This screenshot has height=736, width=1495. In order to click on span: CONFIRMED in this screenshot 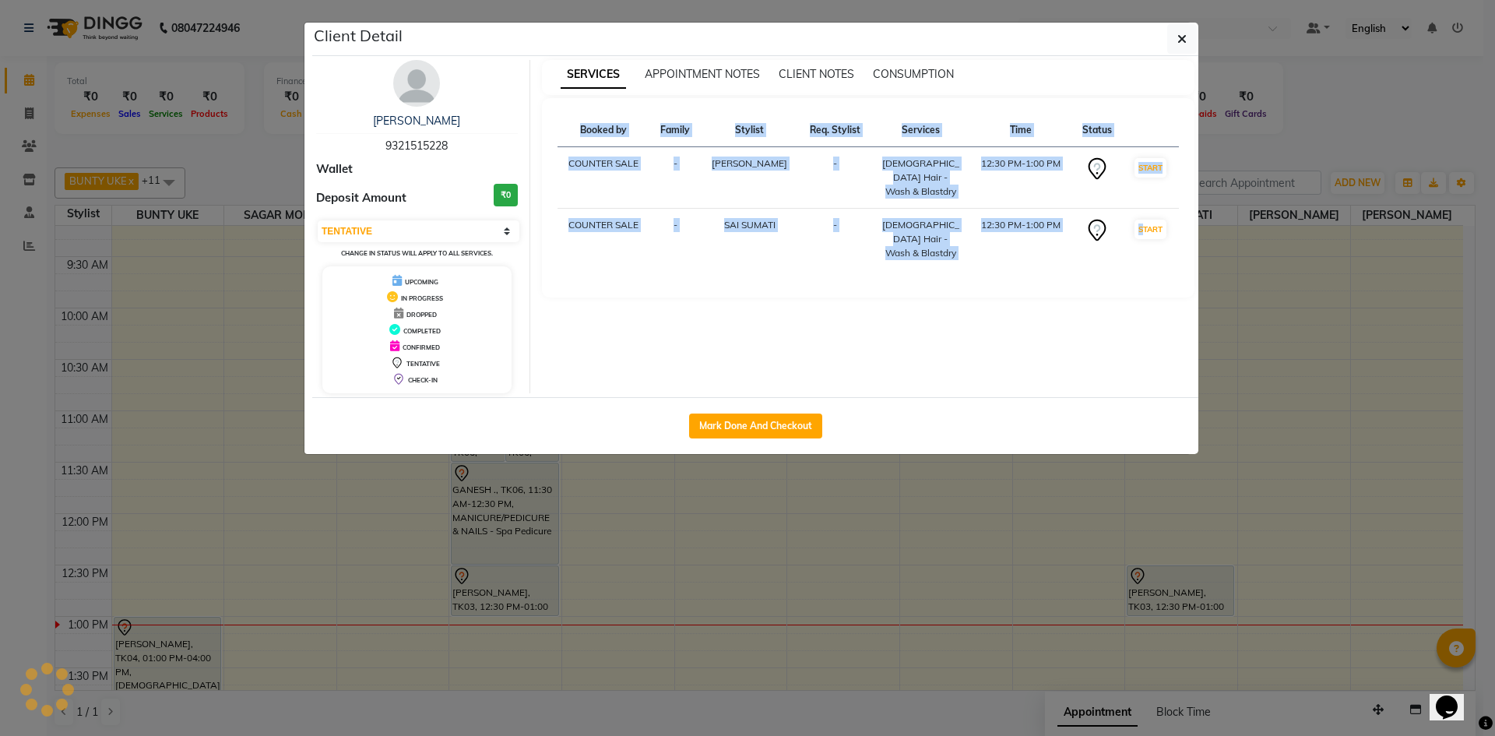, I will do `click(421, 347)`.